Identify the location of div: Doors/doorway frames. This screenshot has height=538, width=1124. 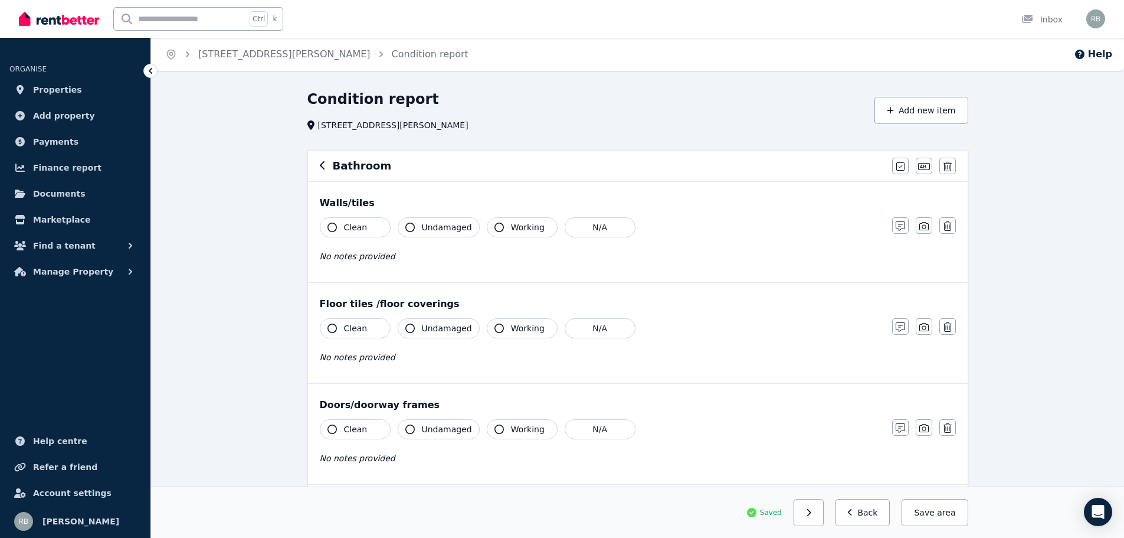
(638, 405).